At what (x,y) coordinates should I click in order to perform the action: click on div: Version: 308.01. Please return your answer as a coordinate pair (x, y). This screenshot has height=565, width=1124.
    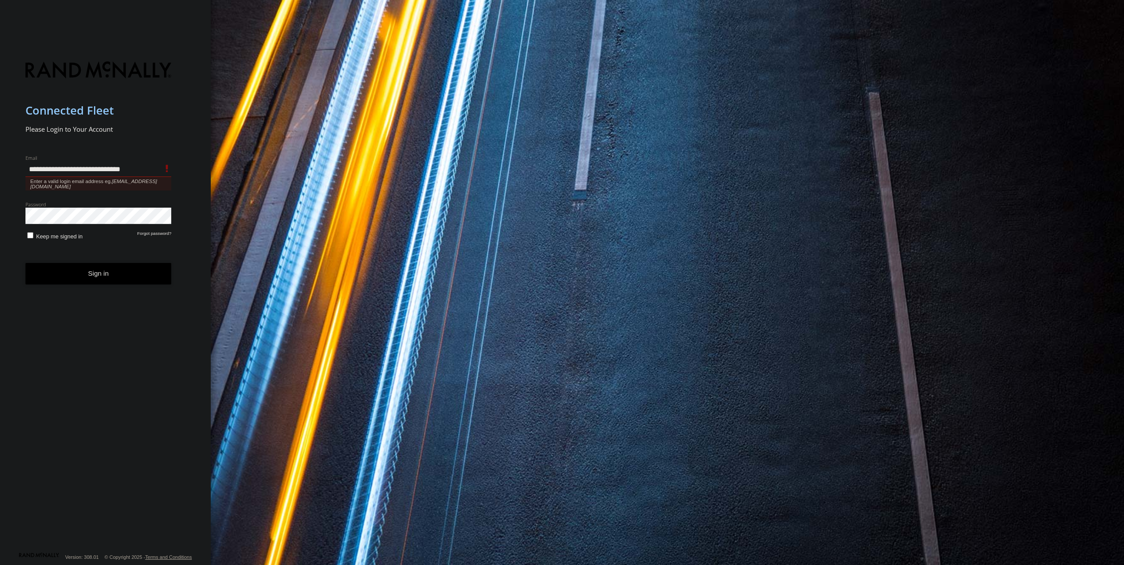
    Looking at the image, I should click on (82, 557).